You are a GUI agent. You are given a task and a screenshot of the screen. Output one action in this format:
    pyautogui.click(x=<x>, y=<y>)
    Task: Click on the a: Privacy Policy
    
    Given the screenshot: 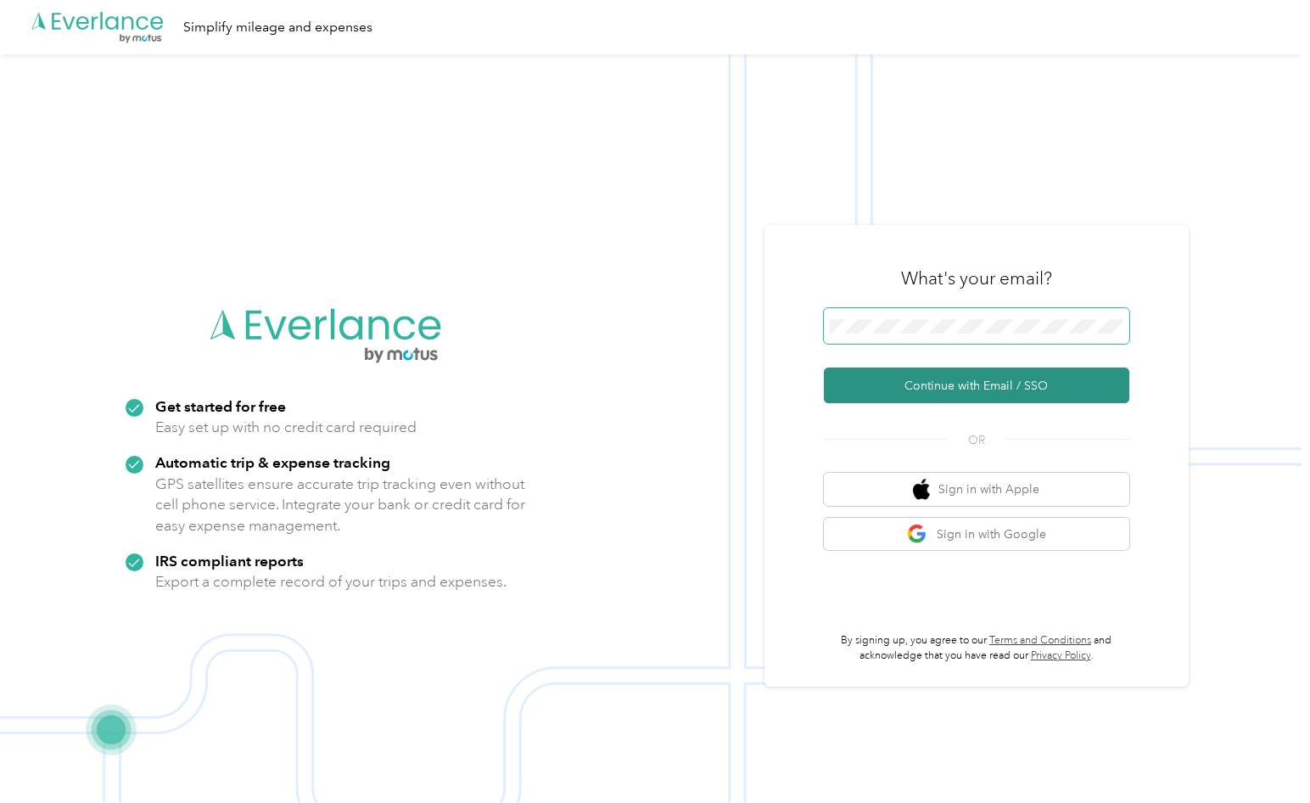 What is the action you would take?
    pyautogui.click(x=1060, y=655)
    